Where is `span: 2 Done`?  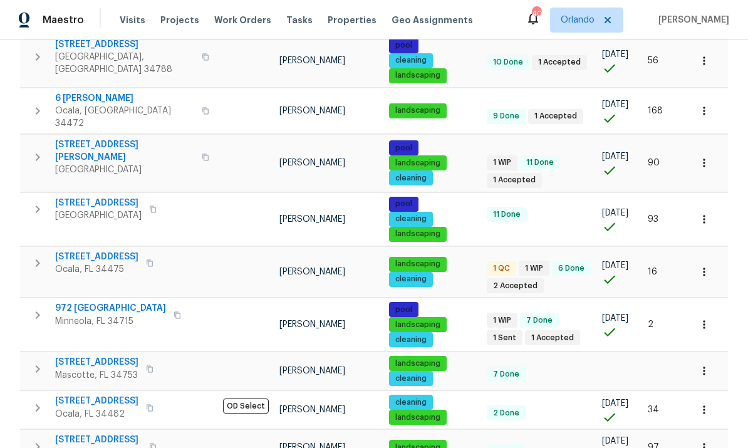 span: 2 Done is located at coordinates (506, 413).